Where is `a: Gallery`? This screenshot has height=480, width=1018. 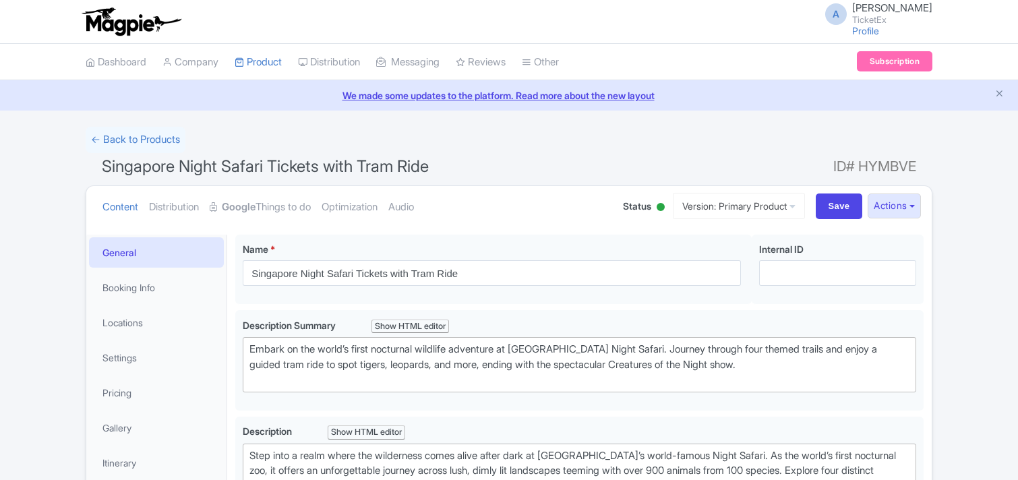
a: Gallery is located at coordinates (156, 428).